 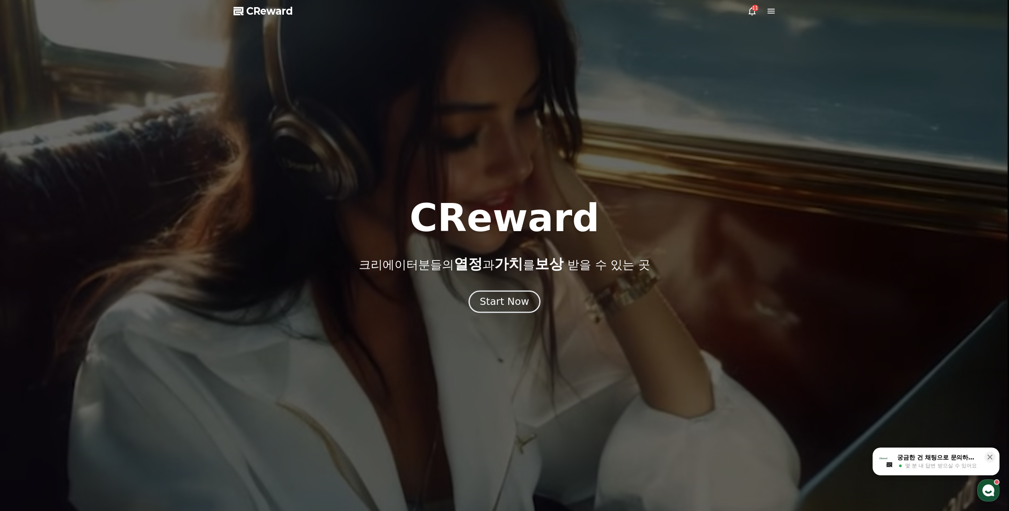 I want to click on a: 홈, so click(x=27, y=261).